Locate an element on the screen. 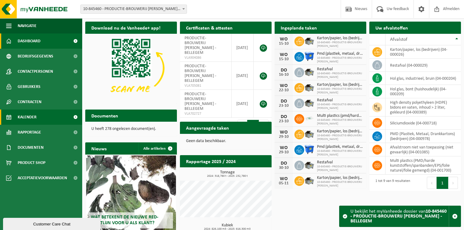  td: siliciumdioxide (04-000718) is located at coordinates (423, 123).